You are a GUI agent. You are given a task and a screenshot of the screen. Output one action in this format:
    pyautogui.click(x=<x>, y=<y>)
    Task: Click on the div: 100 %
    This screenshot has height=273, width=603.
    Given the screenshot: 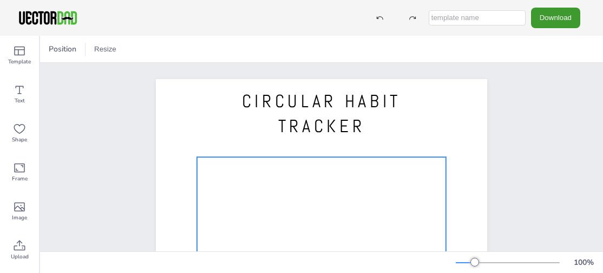 What is the action you would take?
    pyautogui.click(x=584, y=262)
    